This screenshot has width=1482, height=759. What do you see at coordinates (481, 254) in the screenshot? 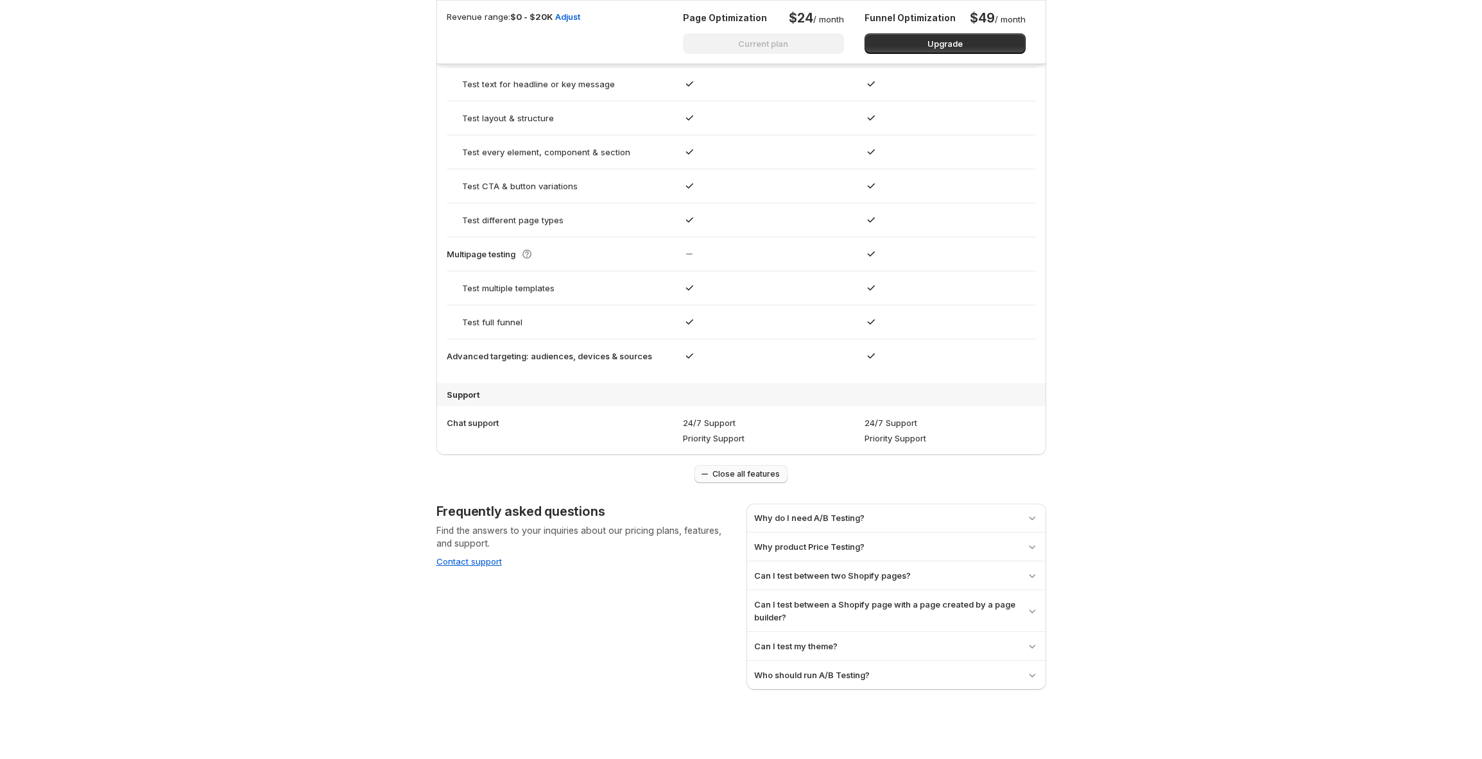
I see `p: Multipage testing` at bounding box center [481, 254].